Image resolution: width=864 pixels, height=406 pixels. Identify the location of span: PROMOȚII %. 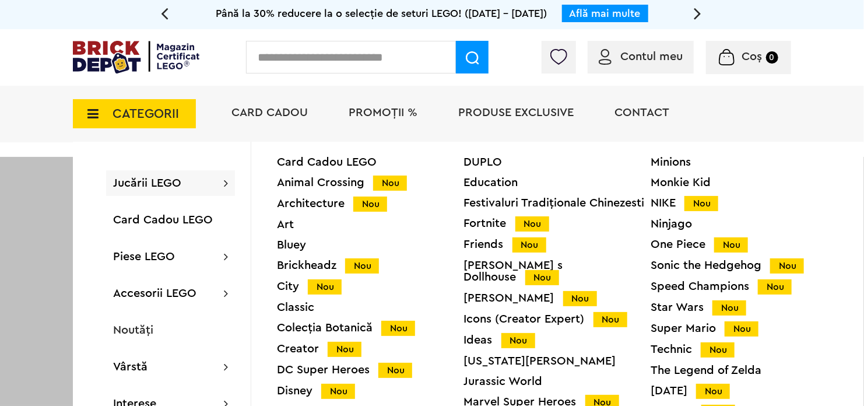
(383, 113).